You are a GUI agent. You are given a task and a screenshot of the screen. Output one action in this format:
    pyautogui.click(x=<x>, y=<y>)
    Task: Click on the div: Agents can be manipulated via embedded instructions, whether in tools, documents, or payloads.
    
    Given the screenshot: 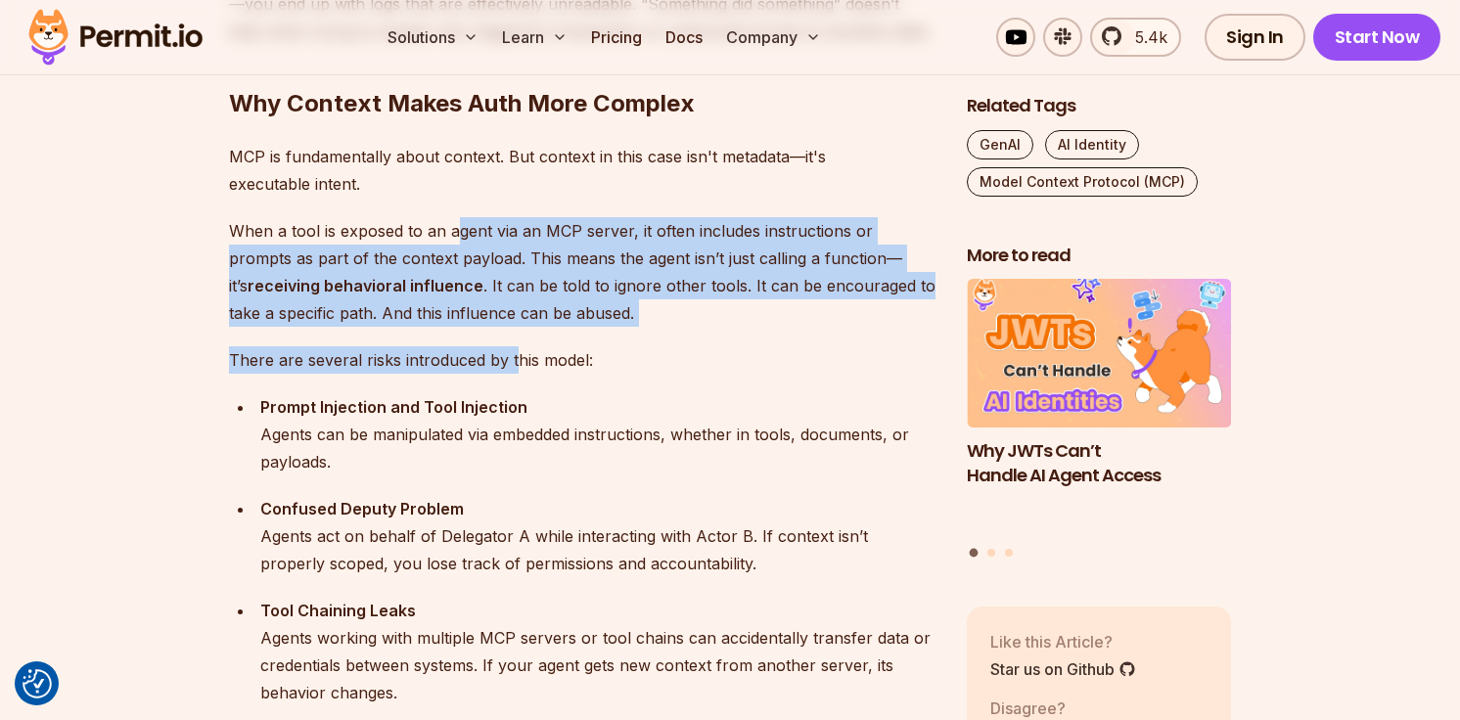 What is the action you would take?
    pyautogui.click(x=598, y=435)
    